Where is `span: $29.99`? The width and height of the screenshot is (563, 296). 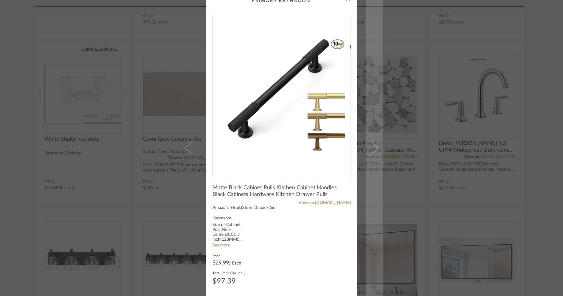
span: $29.99 is located at coordinates (221, 263).